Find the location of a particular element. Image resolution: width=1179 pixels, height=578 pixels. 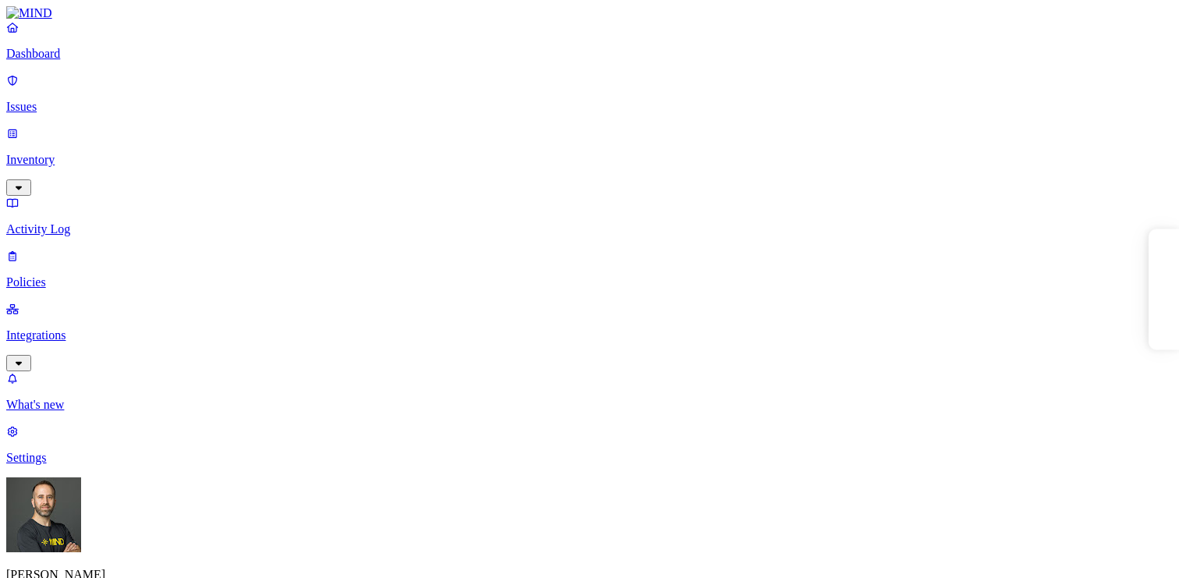

a: Issues is located at coordinates (590, 94).